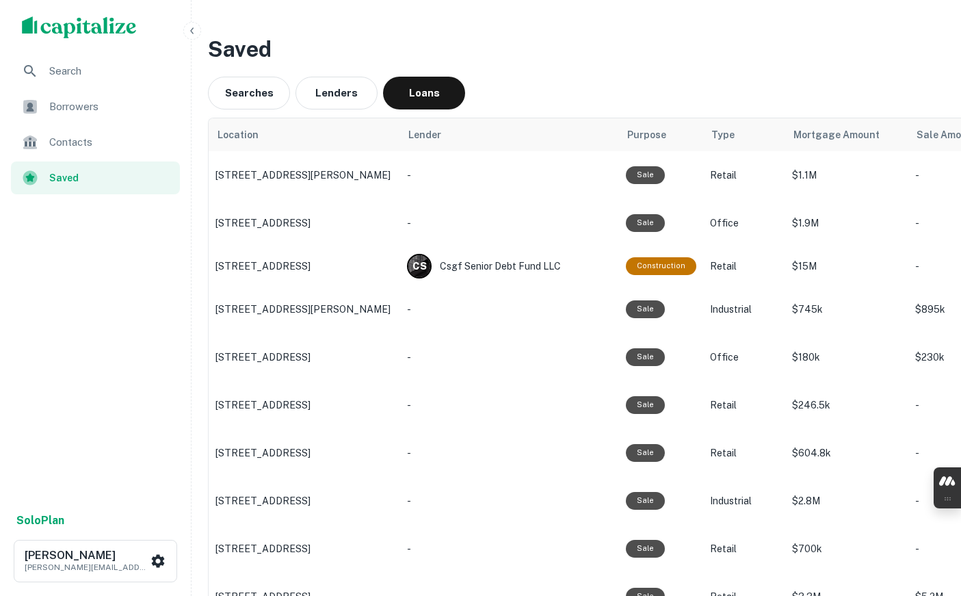  Describe the element at coordinates (846, 405) in the screenshot. I see `p: $246.5k` at that location.